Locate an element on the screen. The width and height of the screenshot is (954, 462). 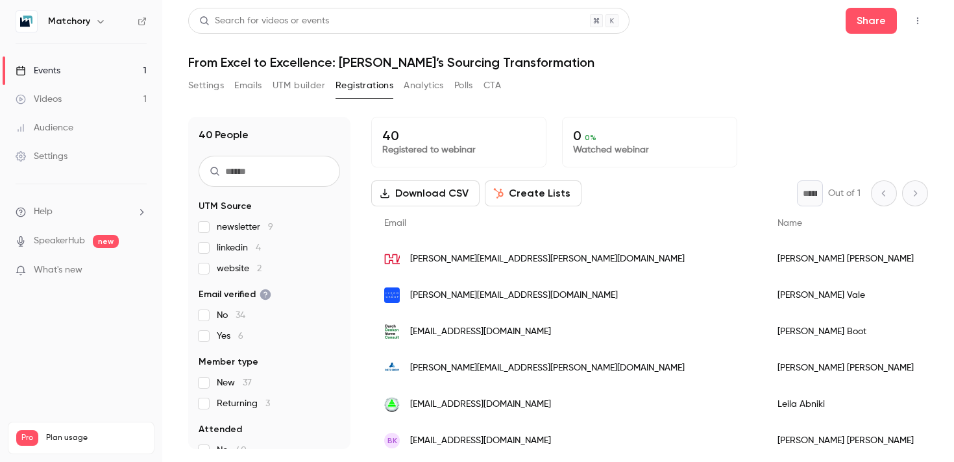
span: Email is located at coordinates (395, 223).